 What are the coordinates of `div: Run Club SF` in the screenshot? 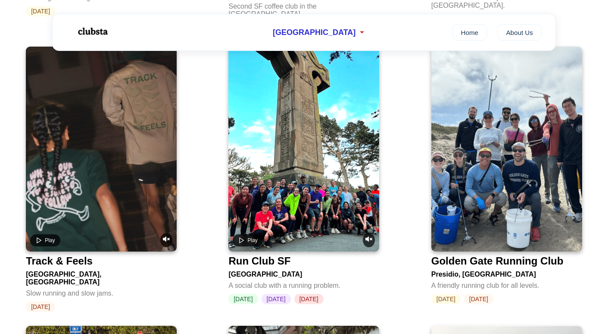 It's located at (260, 261).